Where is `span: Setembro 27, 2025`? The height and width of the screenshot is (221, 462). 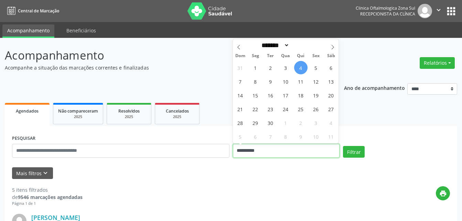 span: Setembro 27, 2025 is located at coordinates (331, 109).